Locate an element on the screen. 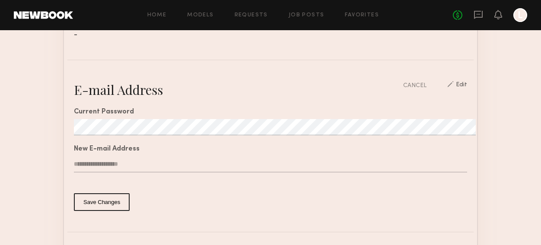 The width and height of the screenshot is (541, 245). div: E-mail Address is located at coordinates (118, 90).